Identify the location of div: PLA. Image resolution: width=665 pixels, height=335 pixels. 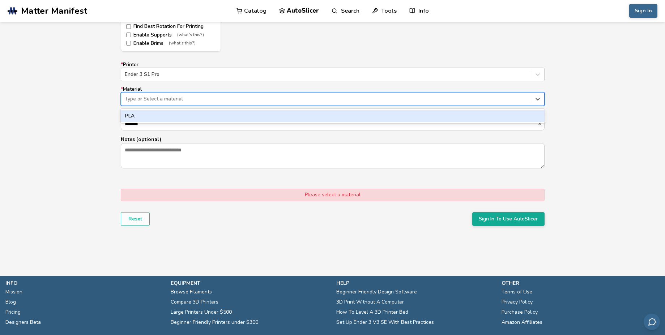
(333, 116).